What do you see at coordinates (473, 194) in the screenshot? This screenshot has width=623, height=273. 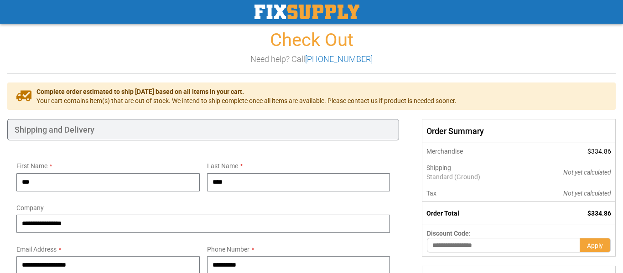 I see `th: Tax` at bounding box center [473, 194].